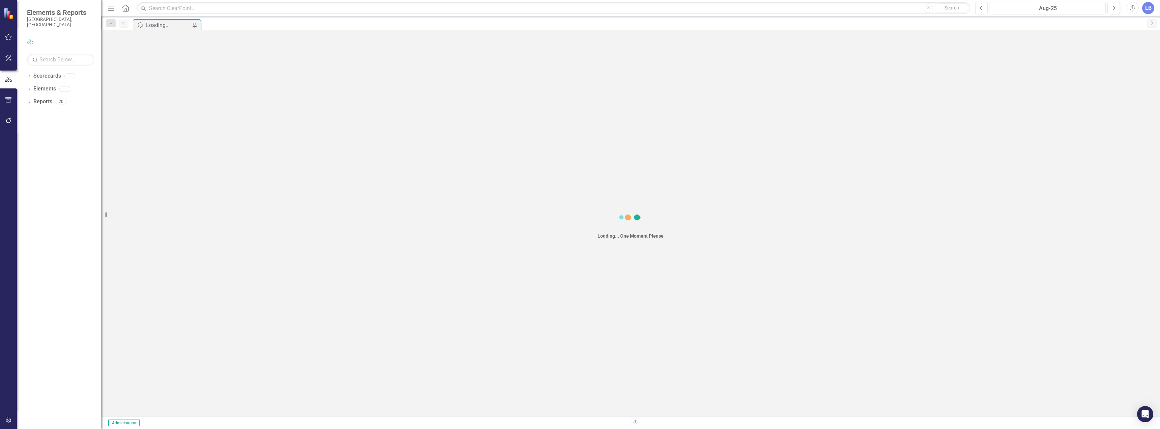 The image size is (1160, 429). Describe the element at coordinates (61, 59) in the screenshot. I see `input: Search Below...` at that location.